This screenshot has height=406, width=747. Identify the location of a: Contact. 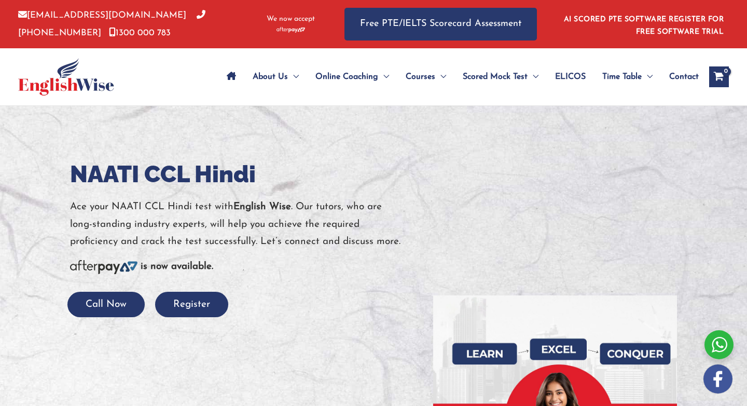
(680, 77).